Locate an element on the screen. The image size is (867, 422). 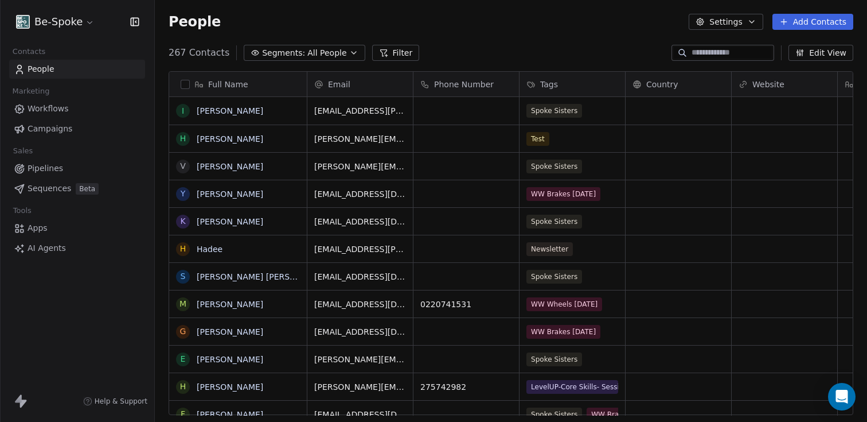
a: SequencesBeta is located at coordinates (77, 188).